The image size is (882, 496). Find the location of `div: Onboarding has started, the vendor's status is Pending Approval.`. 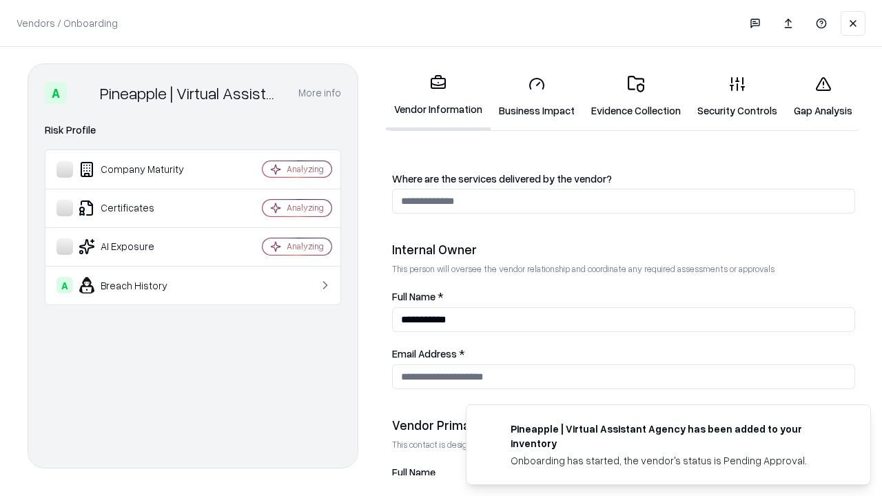

div: Onboarding has started, the vendor's status is Pending Approval. is located at coordinates (674, 460).